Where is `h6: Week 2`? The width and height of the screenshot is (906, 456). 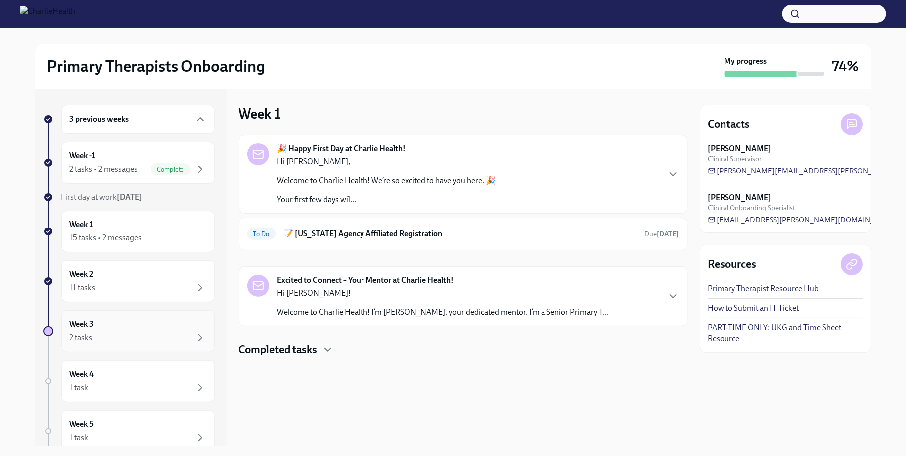
h6: Week 2 is located at coordinates (82, 274).